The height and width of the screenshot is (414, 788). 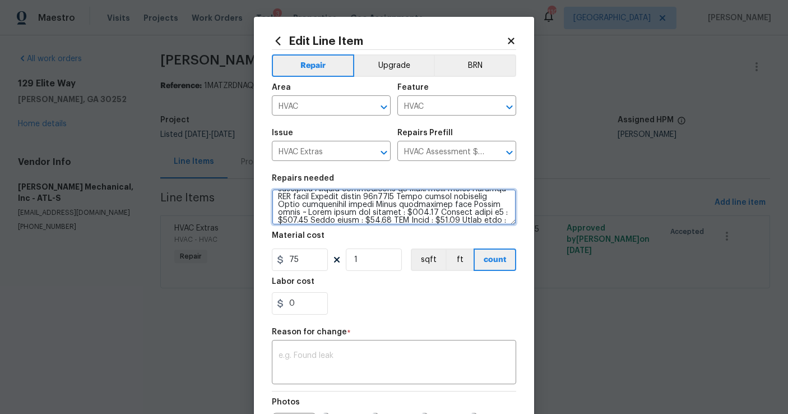 What do you see at coordinates (475, 66) in the screenshot?
I see `button: BRN` at bounding box center [475, 66].